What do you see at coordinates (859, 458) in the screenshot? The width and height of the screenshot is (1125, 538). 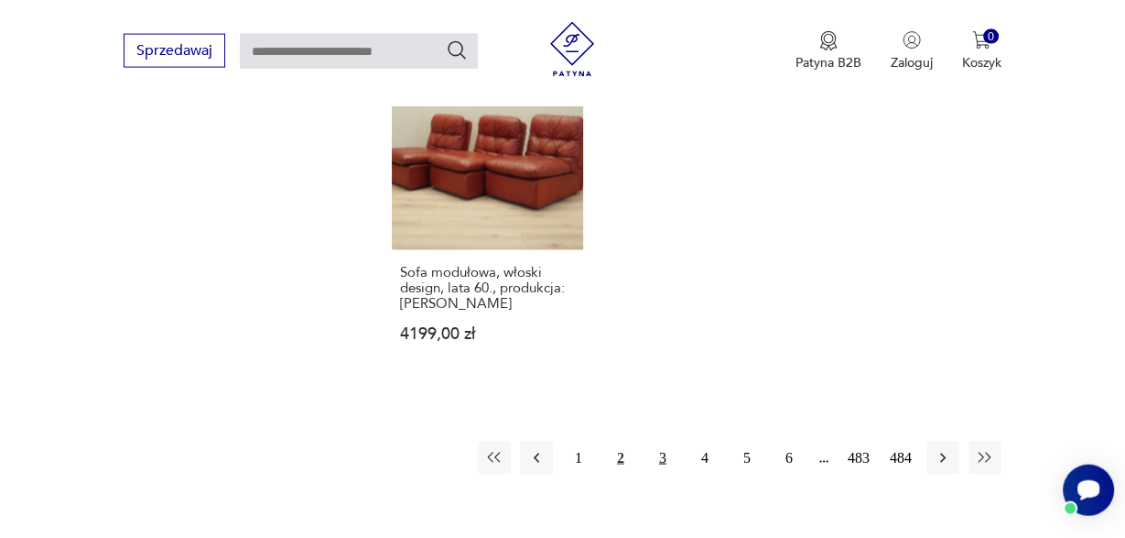 I see `button: 483` at bounding box center [859, 458].